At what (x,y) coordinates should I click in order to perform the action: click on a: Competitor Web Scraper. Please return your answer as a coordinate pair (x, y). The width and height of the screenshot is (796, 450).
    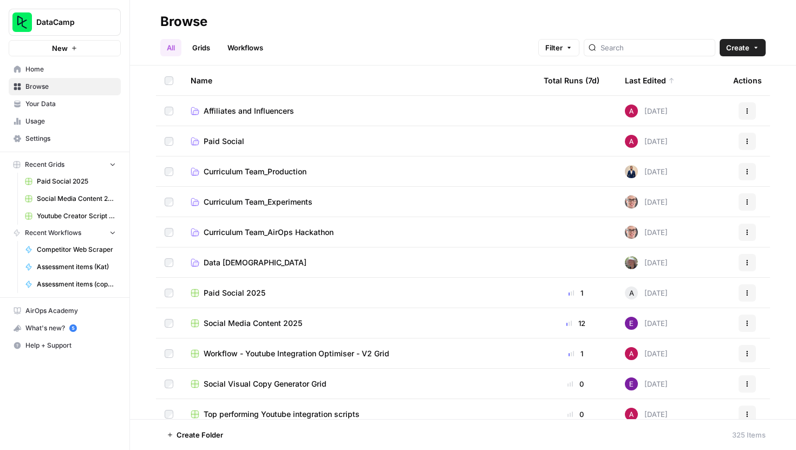
    Looking at the image, I should click on (70, 250).